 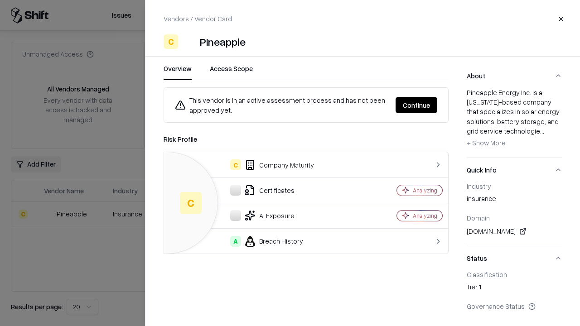 What do you see at coordinates (189, 42) in the screenshot?
I see `img: Pineapple` at bounding box center [189, 42].